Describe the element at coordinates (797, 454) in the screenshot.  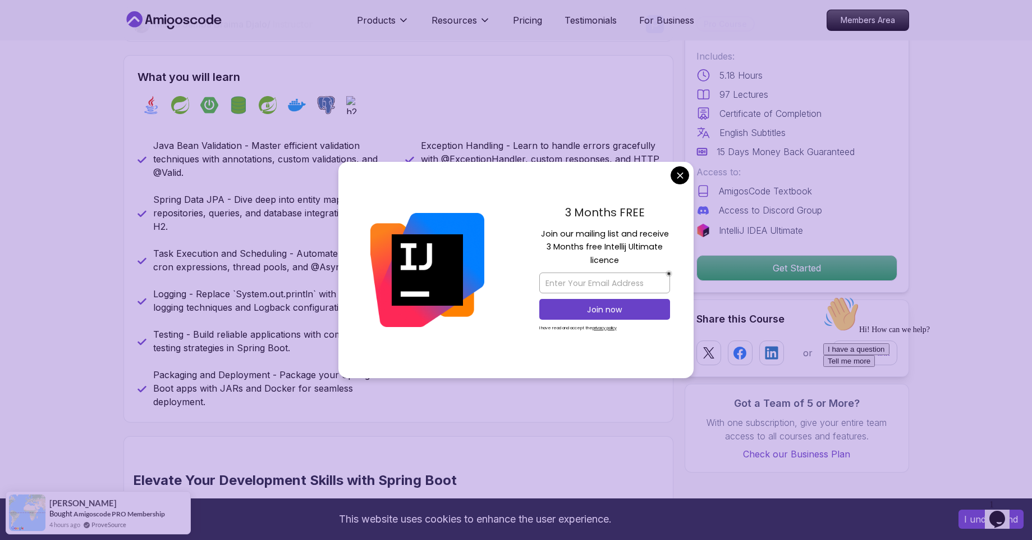
I see `a: Check our Business Plan` at that location.